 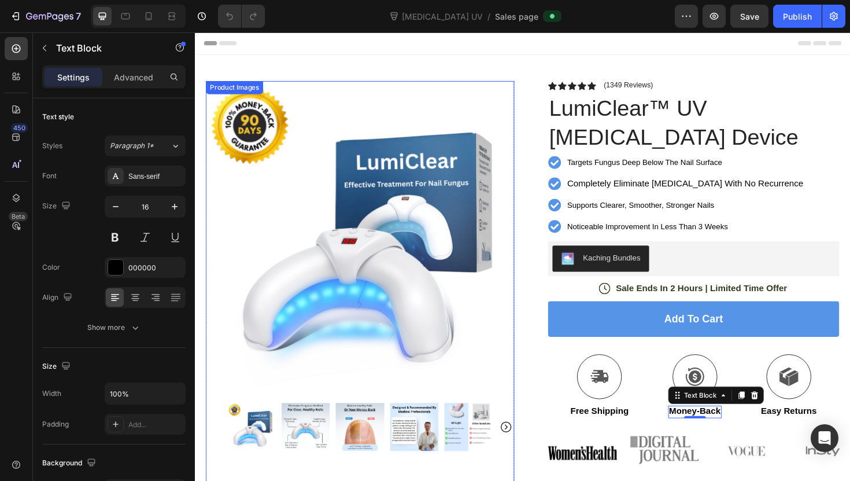 What do you see at coordinates (528, 304) in the screenshot?
I see `div: Add to cart` at bounding box center [528, 304].